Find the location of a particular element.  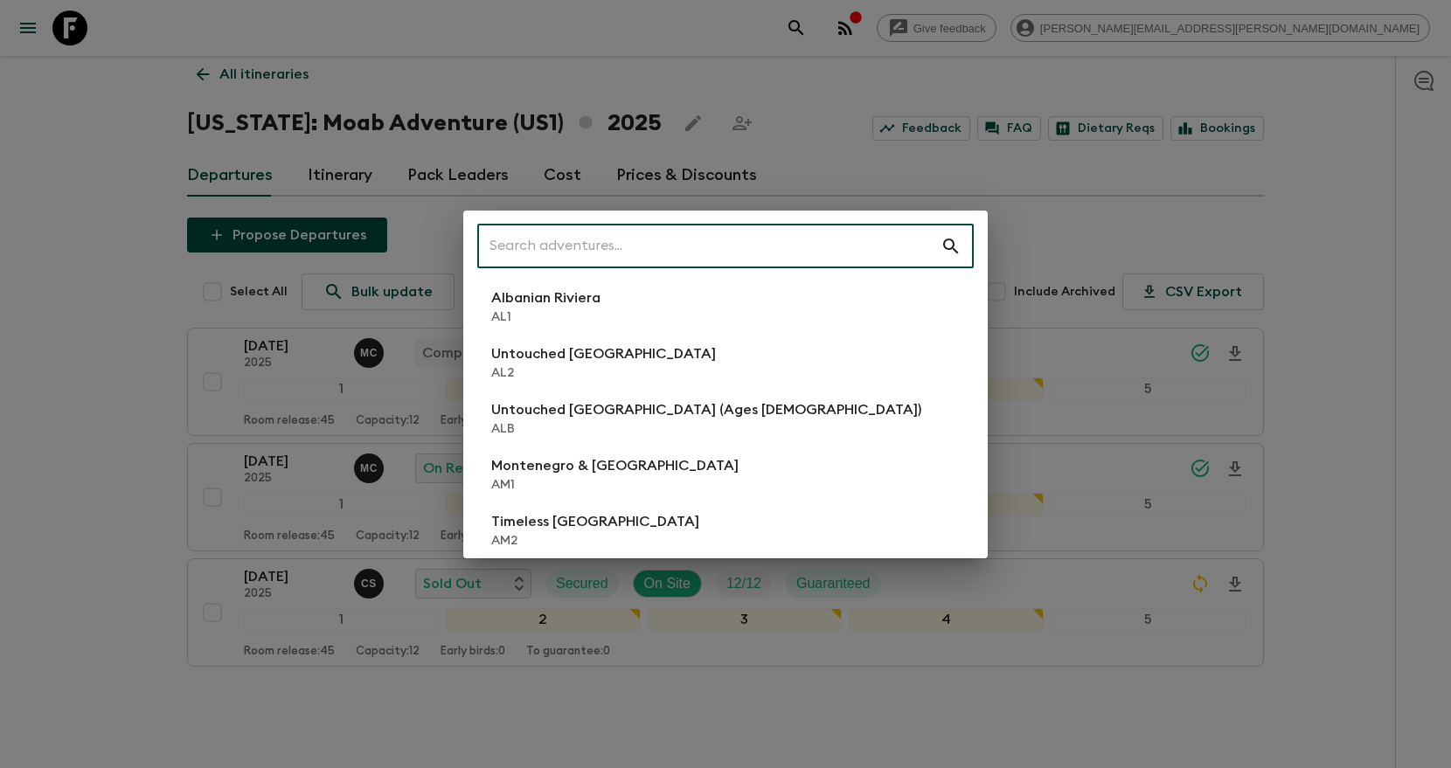

input: Search adventures... is located at coordinates (709, 247).